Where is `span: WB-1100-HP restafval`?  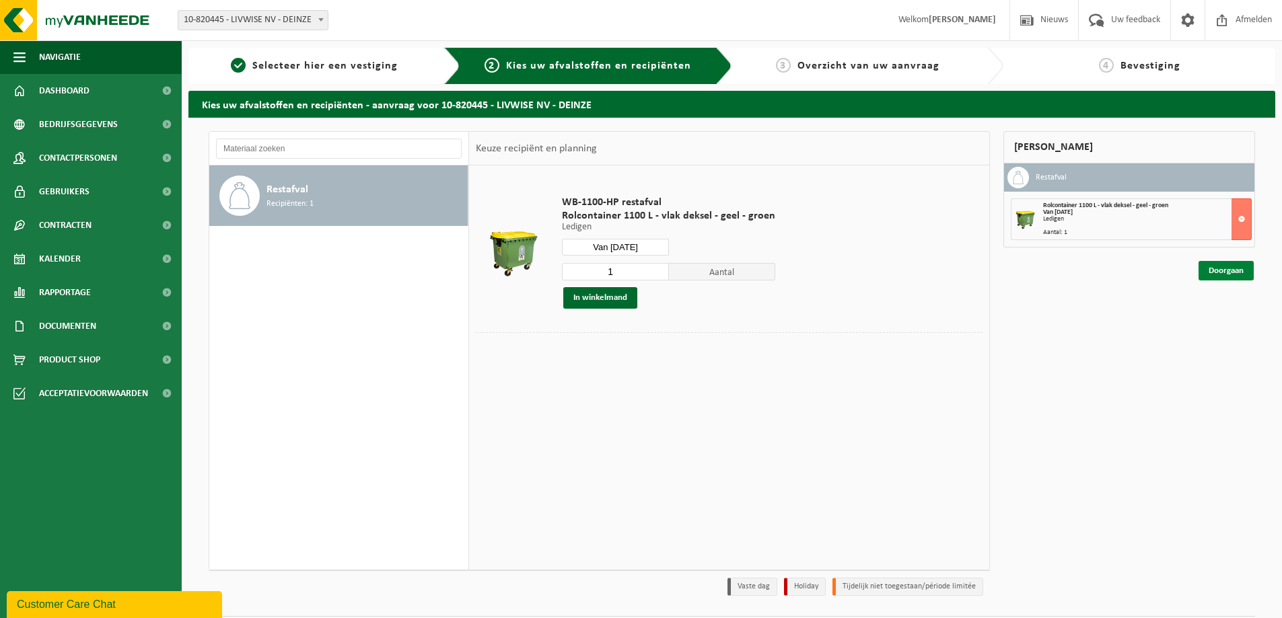
span: WB-1100-HP restafval is located at coordinates (668, 202).